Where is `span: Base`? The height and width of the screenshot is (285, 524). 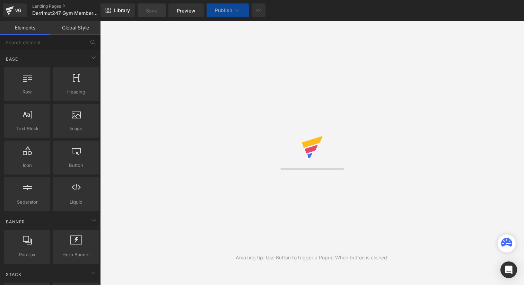 span: Base is located at coordinates (12, 59).